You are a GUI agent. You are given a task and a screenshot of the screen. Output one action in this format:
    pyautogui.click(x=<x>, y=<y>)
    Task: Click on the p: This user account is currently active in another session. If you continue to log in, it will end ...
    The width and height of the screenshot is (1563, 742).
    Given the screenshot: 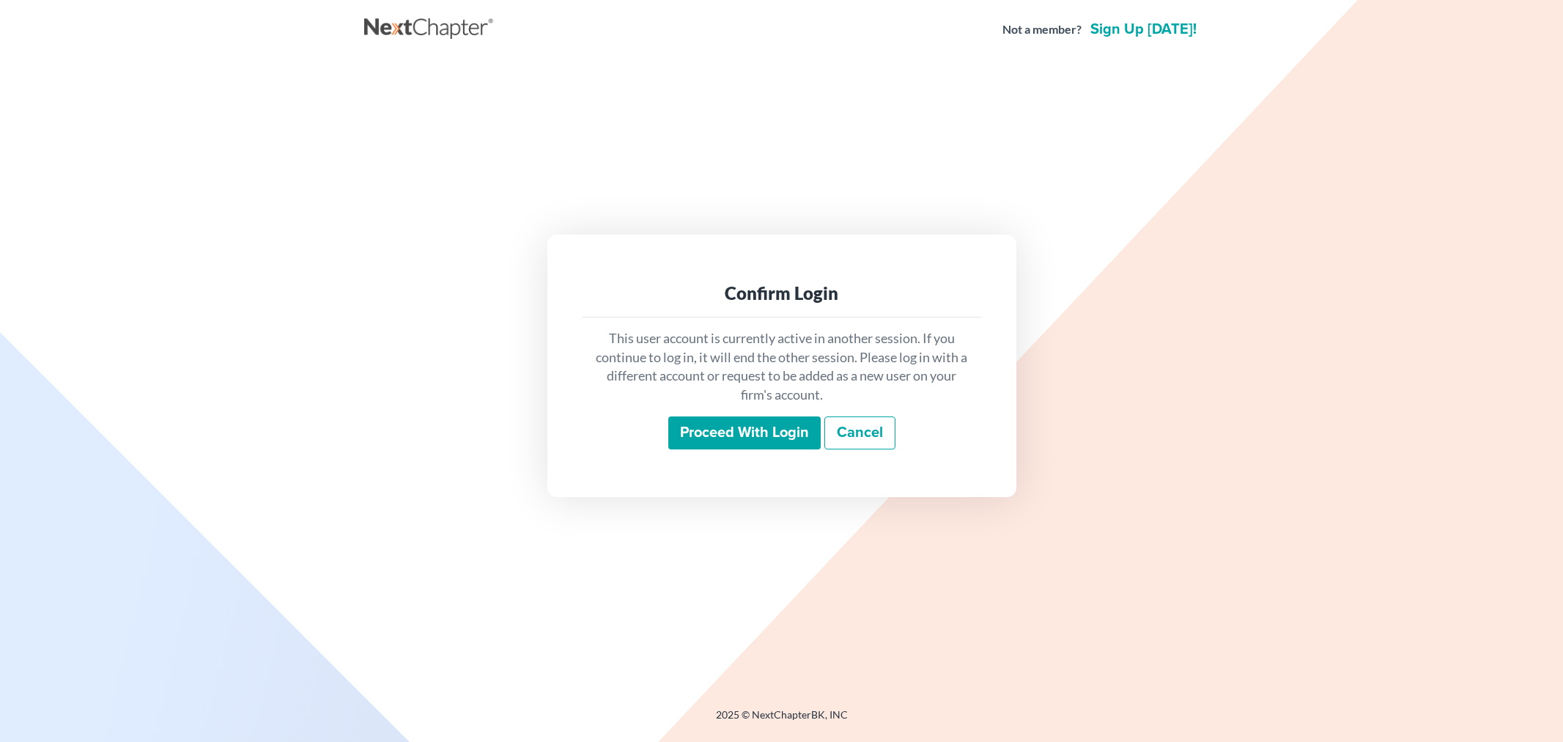 What is the action you would take?
    pyautogui.click(x=782, y=366)
    